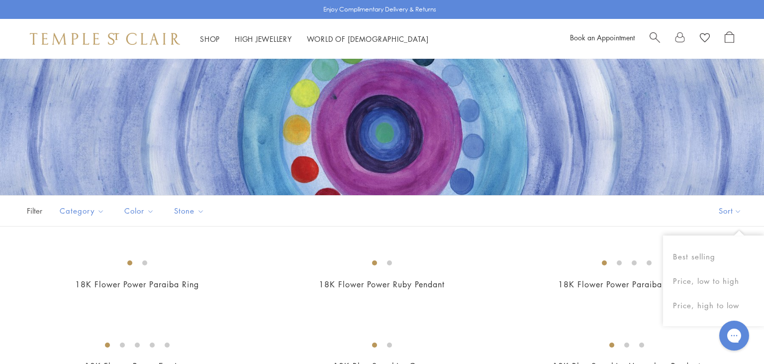 This screenshot has width=764, height=364. I want to click on button: Show sort by, so click(730, 210).